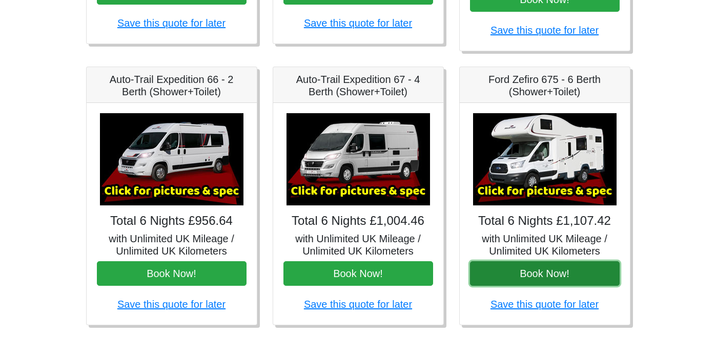  Describe the element at coordinates (172, 86) in the screenshot. I see `h5: Auto-Trail Expedition 66 - 2 Berth (Shower+Toilet)` at that location.